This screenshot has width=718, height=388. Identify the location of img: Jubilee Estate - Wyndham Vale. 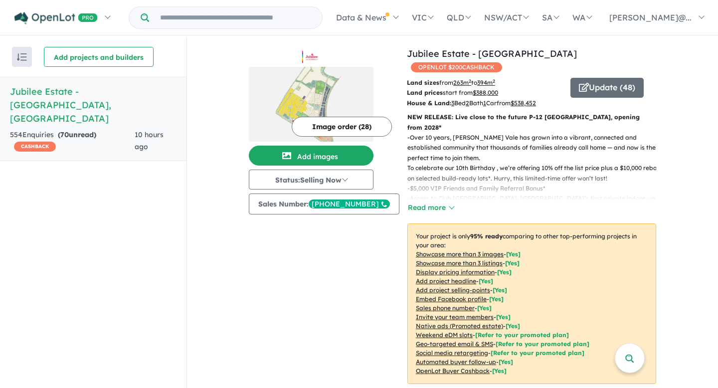
(311, 104).